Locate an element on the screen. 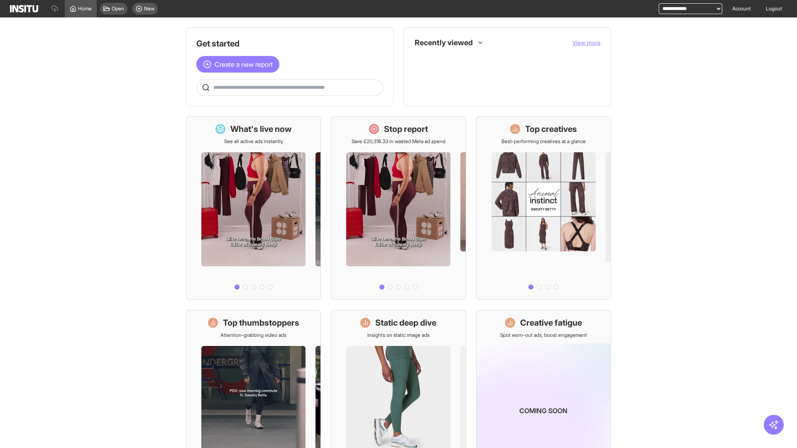 The image size is (797, 448). p: See all active ads instantly is located at coordinates (254, 142).